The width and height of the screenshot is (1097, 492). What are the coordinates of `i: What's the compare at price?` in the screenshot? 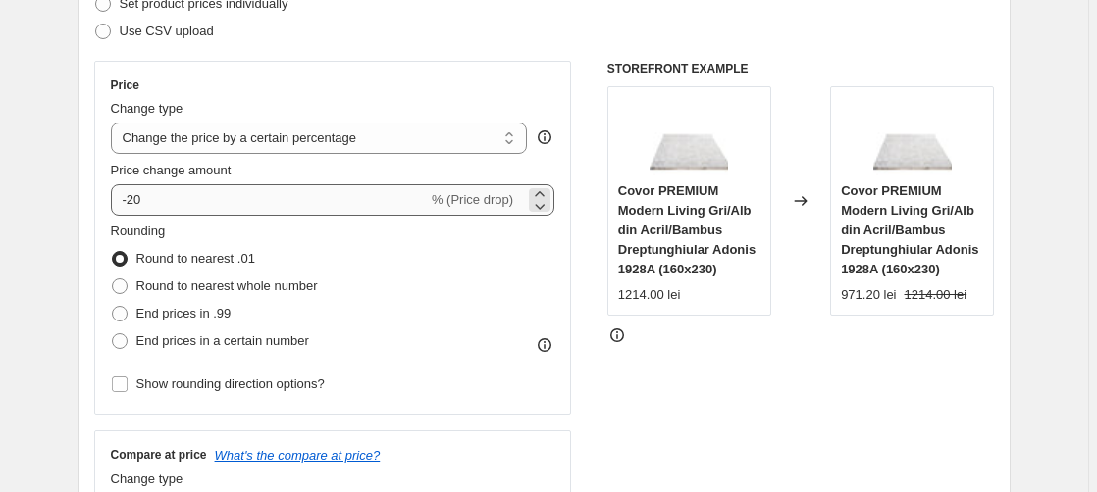 It's located at (297, 455).